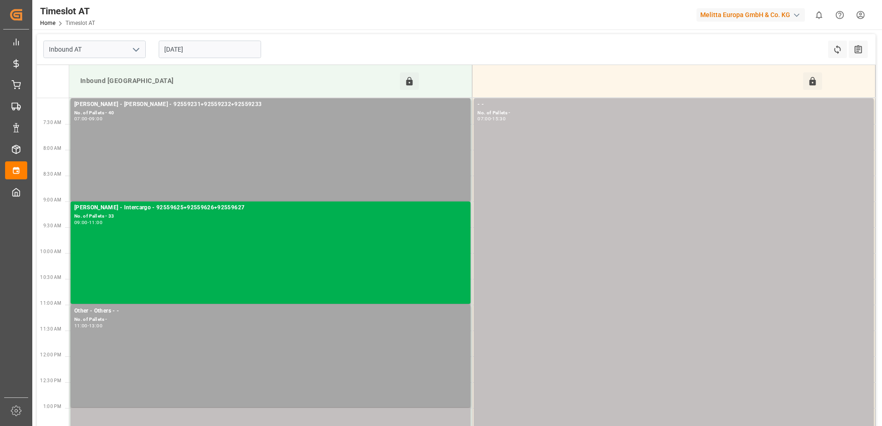 This screenshot has height=426, width=882. I want to click on span: 8:00 AM, so click(52, 148).